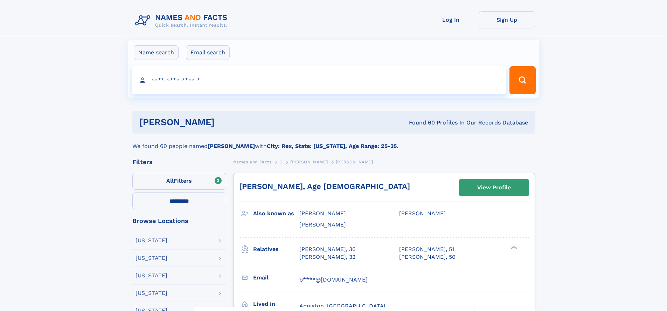  I want to click on label: Name search, so click(156, 53).